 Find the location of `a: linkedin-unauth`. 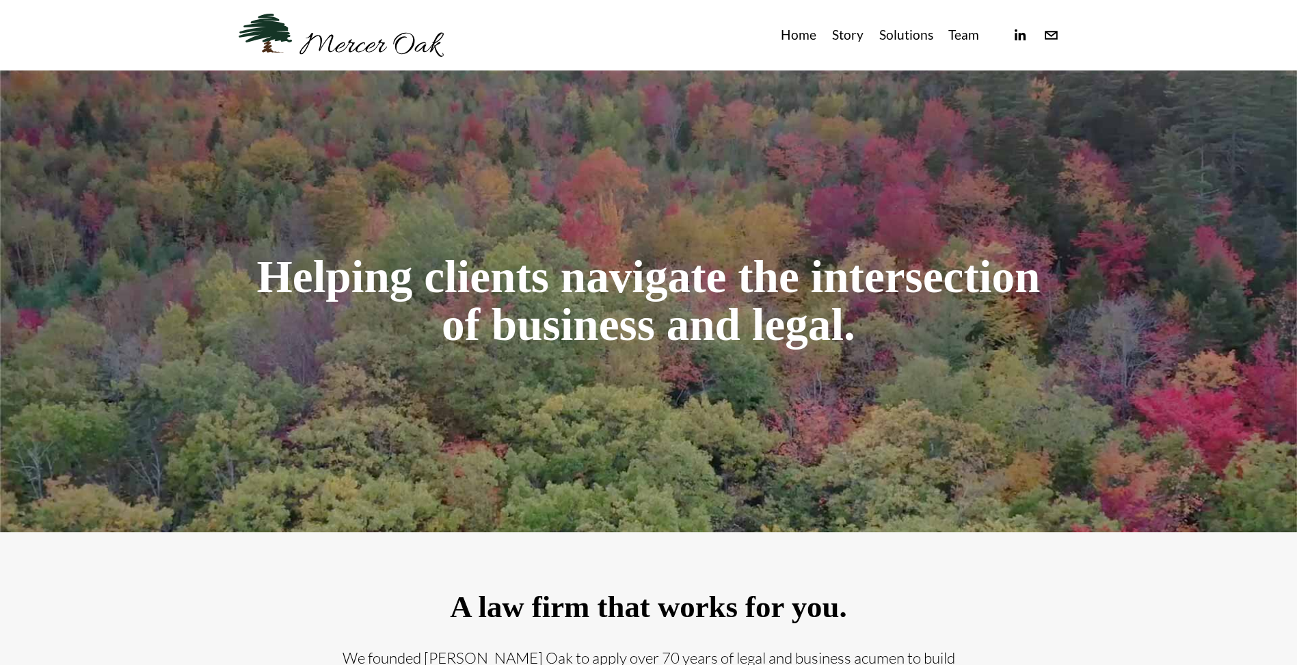

a: linkedin-unauth is located at coordinates (1020, 35).